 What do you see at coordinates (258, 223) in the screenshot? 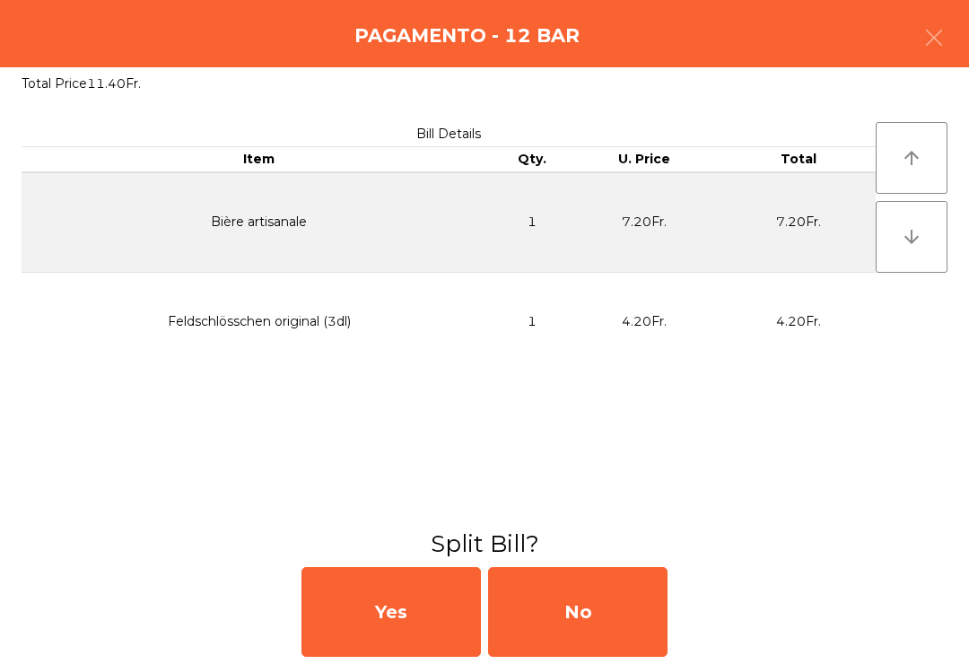
I see `td: Bière artisanale` at bounding box center [258, 223].